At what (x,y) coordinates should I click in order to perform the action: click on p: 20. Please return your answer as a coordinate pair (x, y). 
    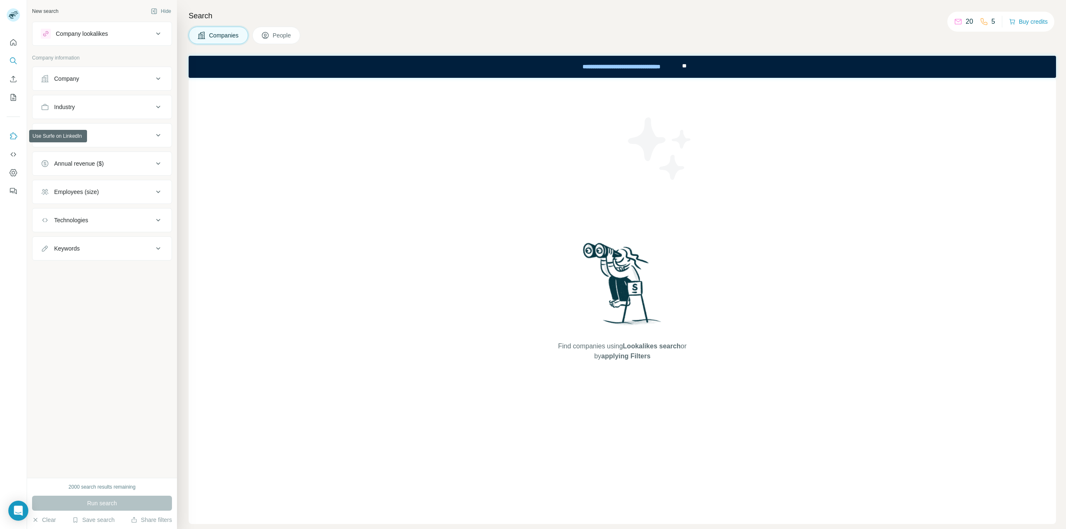
    Looking at the image, I should click on (969, 22).